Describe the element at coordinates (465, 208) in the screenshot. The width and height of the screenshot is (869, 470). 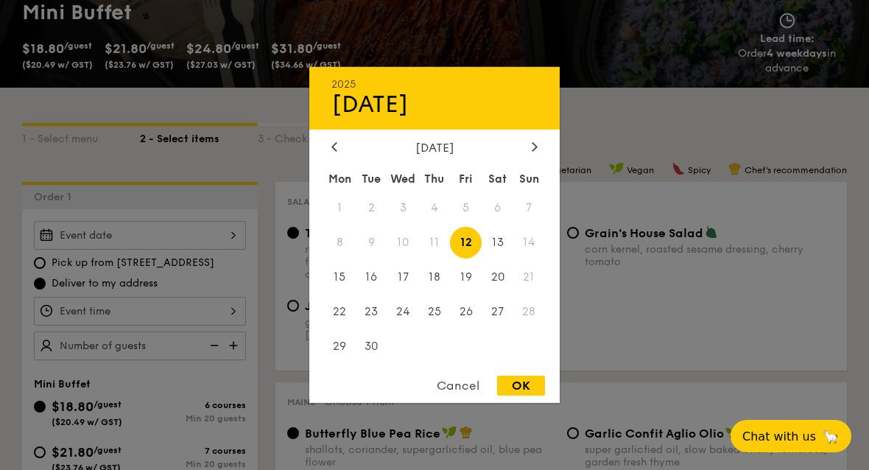
I see `span: 5` at that location.